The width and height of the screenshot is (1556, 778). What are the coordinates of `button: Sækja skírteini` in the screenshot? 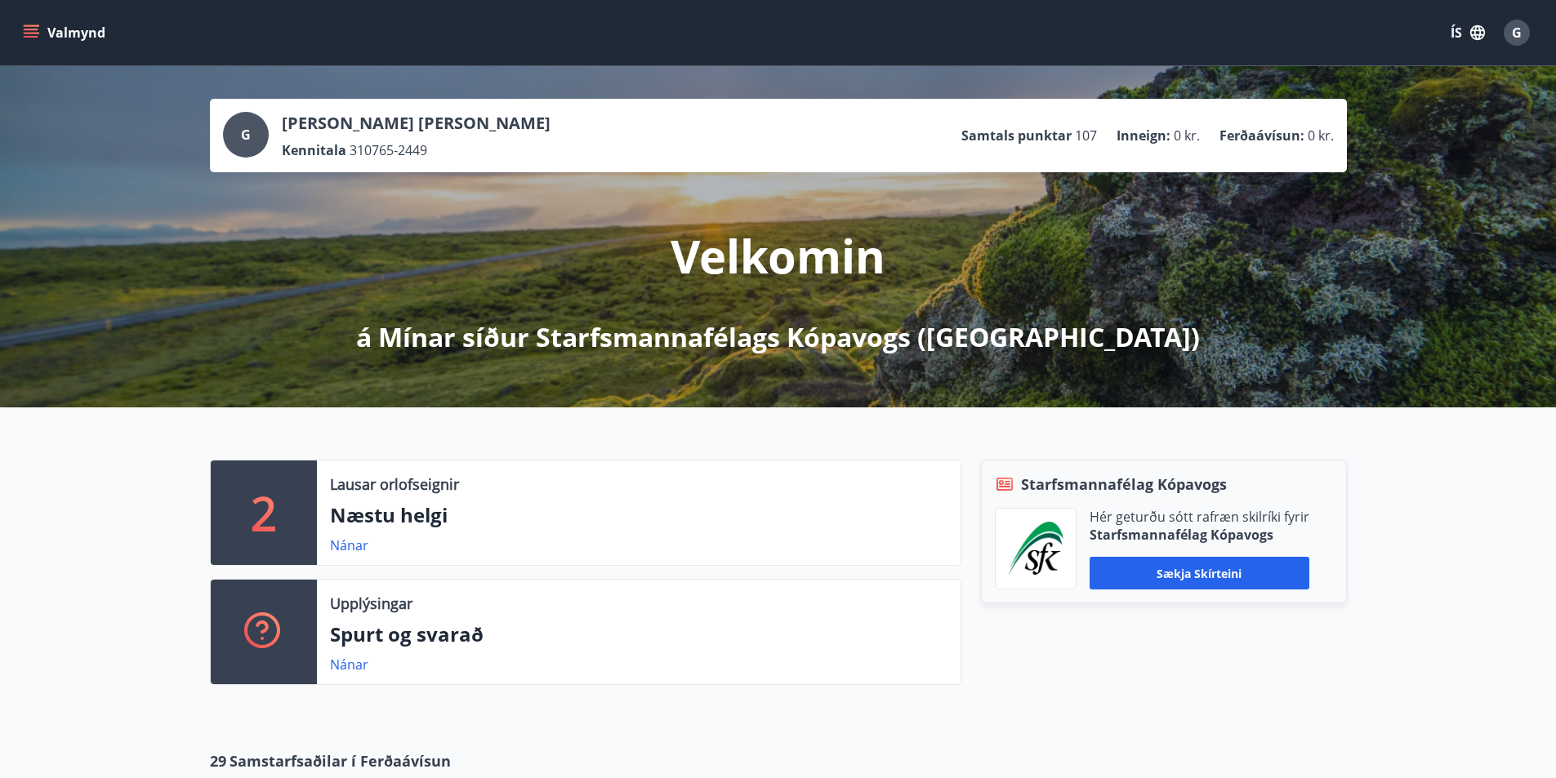 It's located at (1199, 573).